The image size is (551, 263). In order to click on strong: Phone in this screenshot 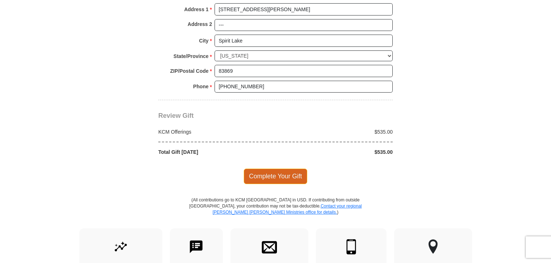, I will do `click(201, 86)`.